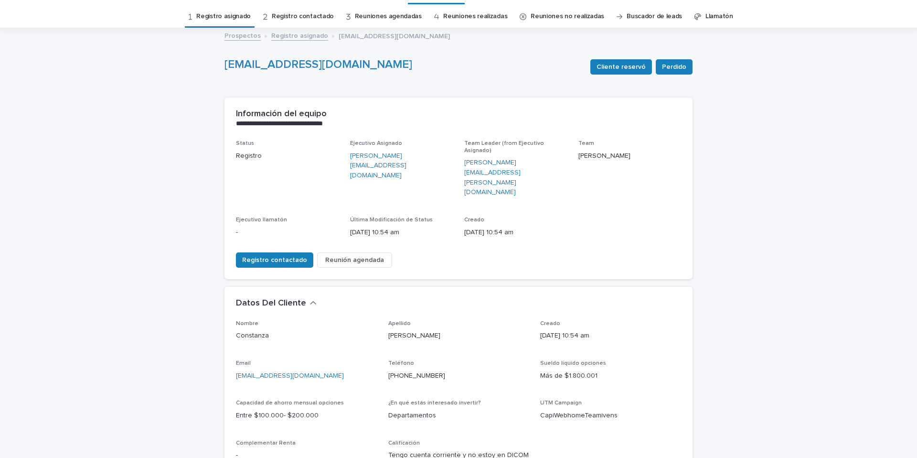  What do you see at coordinates (266, 443) in the screenshot?
I see `span: Complementar Renta` at bounding box center [266, 443].